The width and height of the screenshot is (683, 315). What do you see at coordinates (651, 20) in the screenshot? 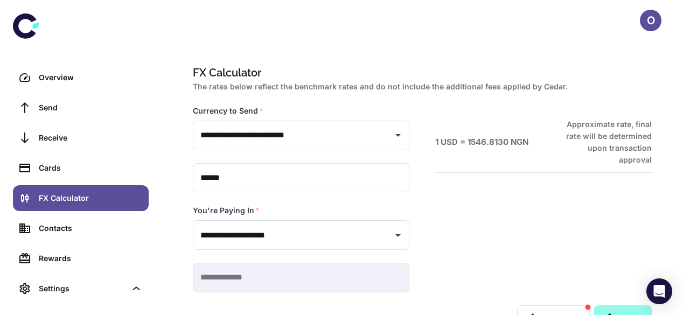
I see `div: O` at bounding box center [651, 20].